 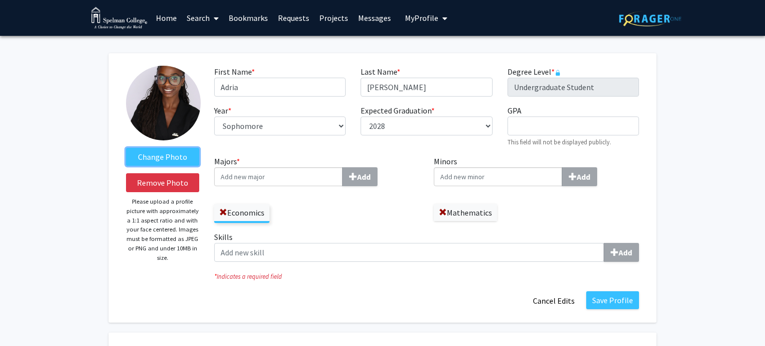 I want to click on button: Cancel Edits, so click(x=554, y=301).